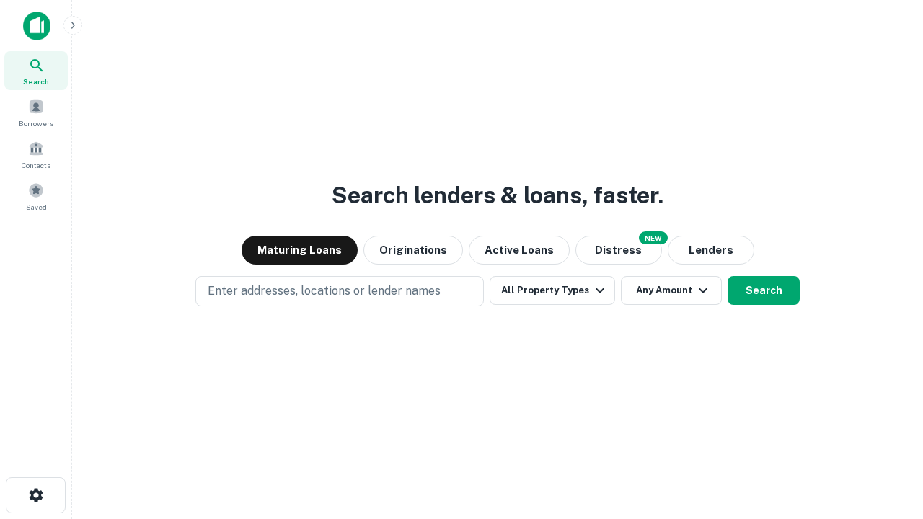  Describe the element at coordinates (36, 154) in the screenshot. I see `a: Contacts` at that location.